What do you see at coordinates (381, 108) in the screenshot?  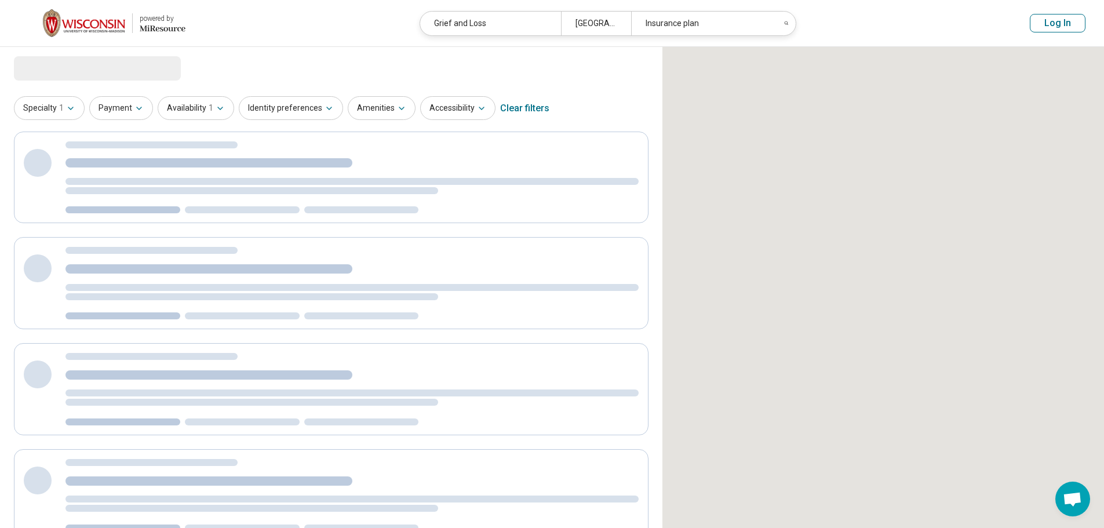 I see `button: Amenities` at bounding box center [381, 108].